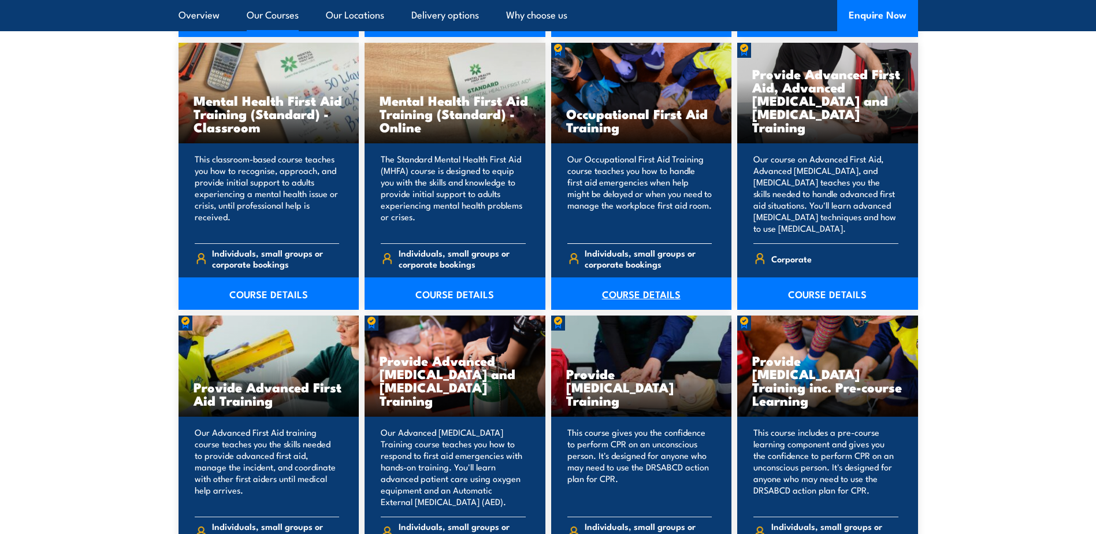  Describe the element at coordinates (269, 393) in the screenshot. I see `h3: Provide Advanced First Aid Training` at that location.